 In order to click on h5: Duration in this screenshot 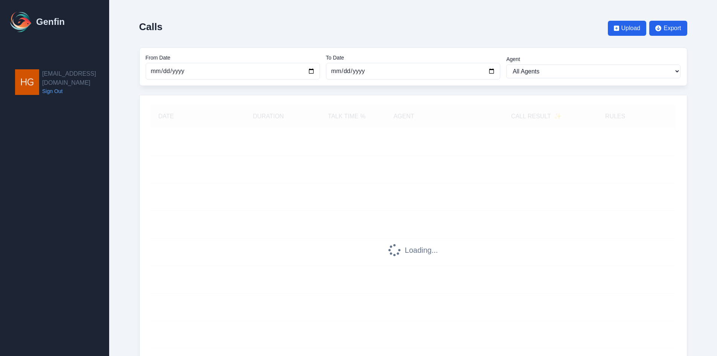, I will do `click(268, 116)`.